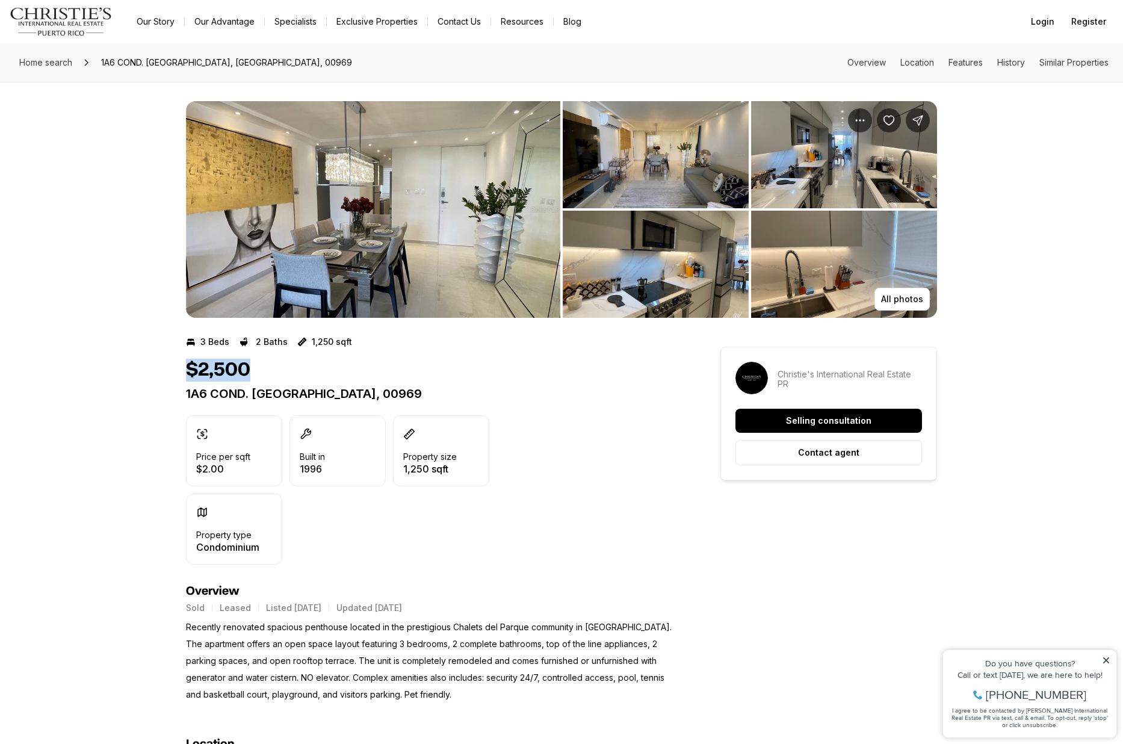 The width and height of the screenshot is (1123, 744). I want to click on p: Condominium, so click(228, 547).